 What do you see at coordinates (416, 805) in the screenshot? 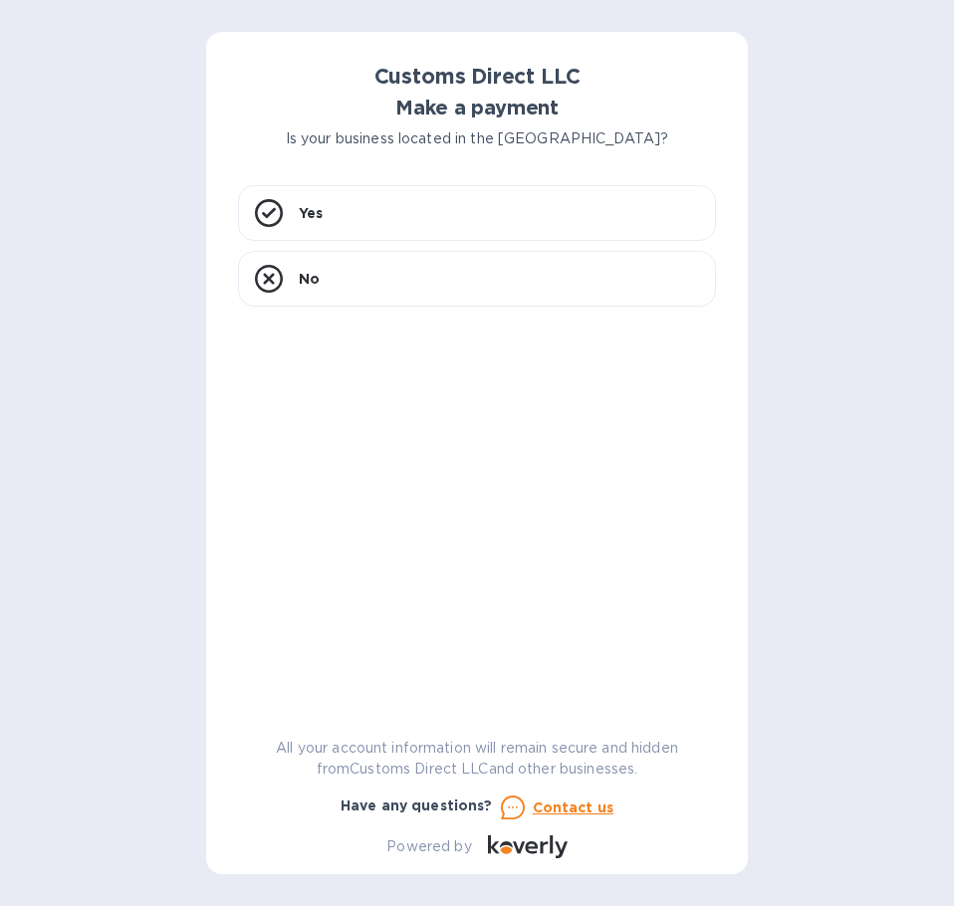
I see `b: Have any questions?` at bounding box center [416, 805].